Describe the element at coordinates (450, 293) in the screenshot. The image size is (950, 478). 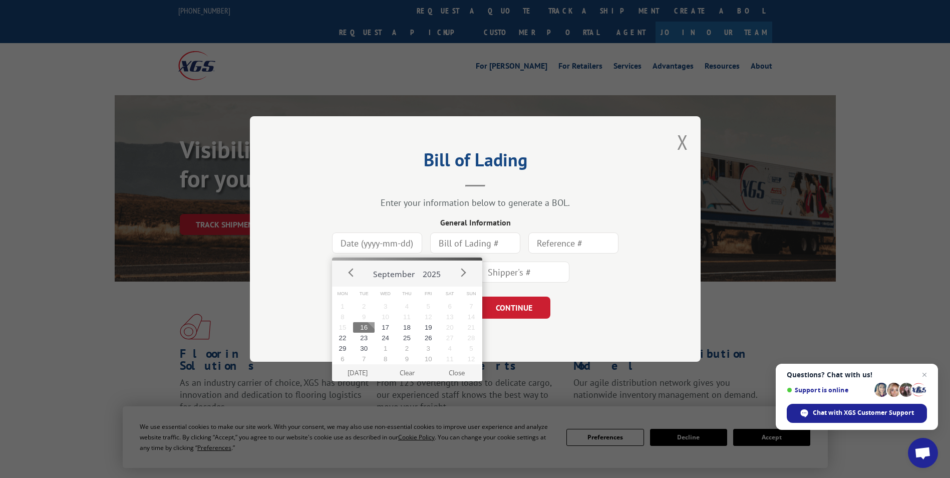
I see `span: Sat` at that location.